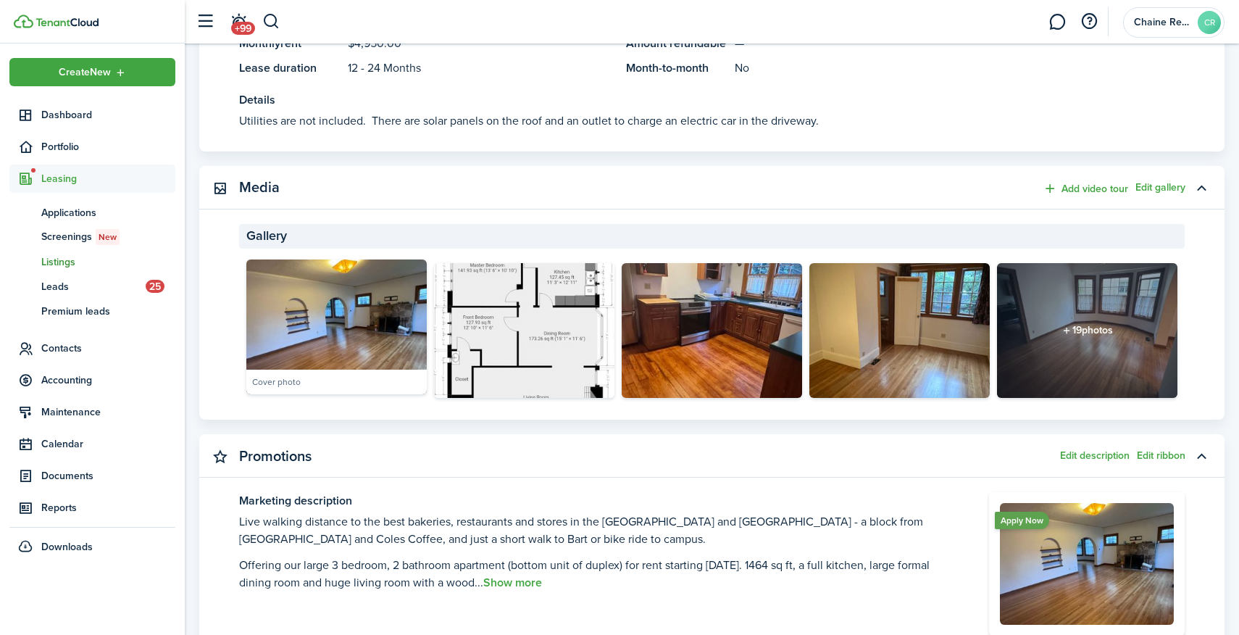 The height and width of the screenshot is (635, 1239). Describe the element at coordinates (108, 507) in the screenshot. I see `span: Reports` at that location.